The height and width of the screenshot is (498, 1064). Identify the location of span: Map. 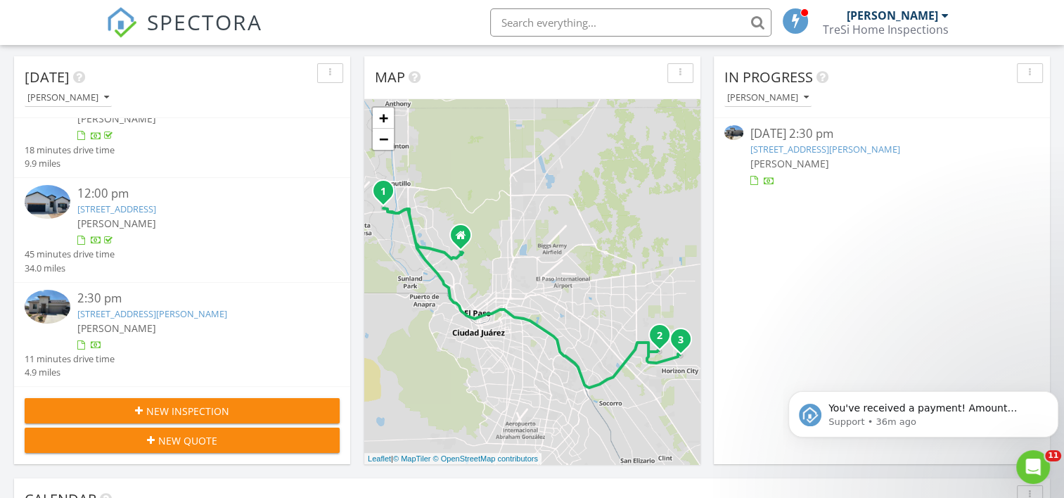
(389, 77).